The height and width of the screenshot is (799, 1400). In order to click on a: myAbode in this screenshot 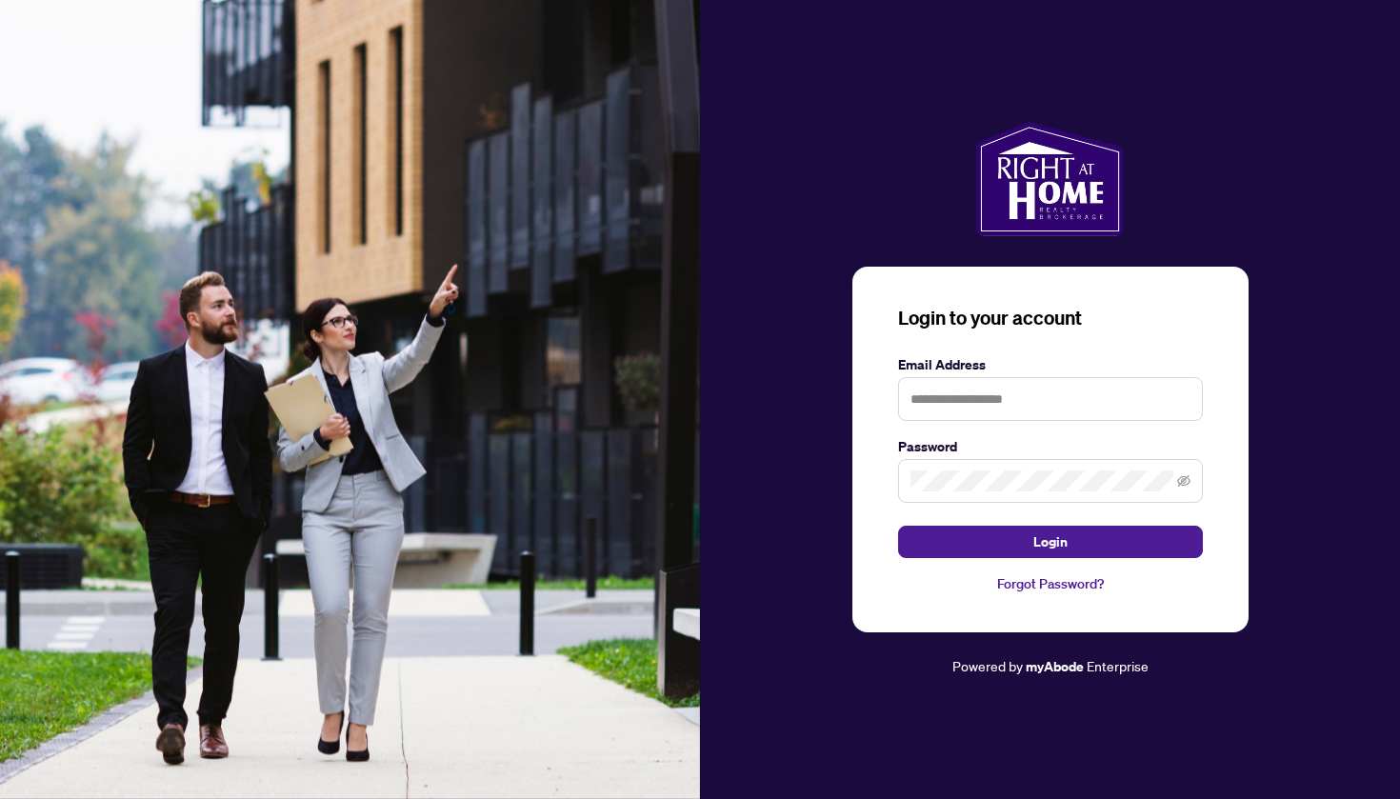, I will do `click(1054, 667)`.